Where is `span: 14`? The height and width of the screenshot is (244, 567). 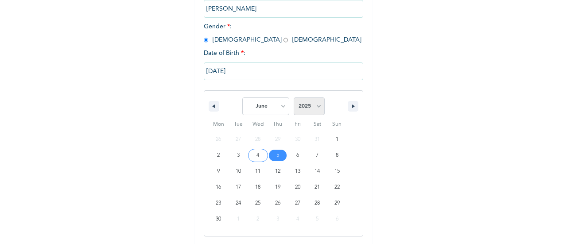
span: 14 is located at coordinates (317, 171).